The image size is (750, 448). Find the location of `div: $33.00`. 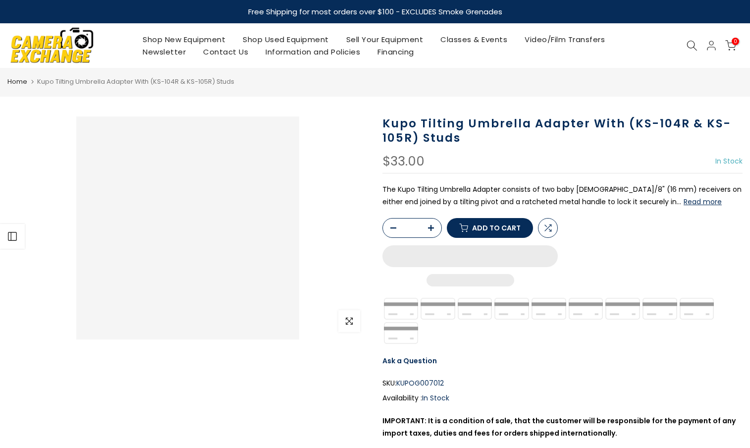

div: $33.00 is located at coordinates (403, 161).